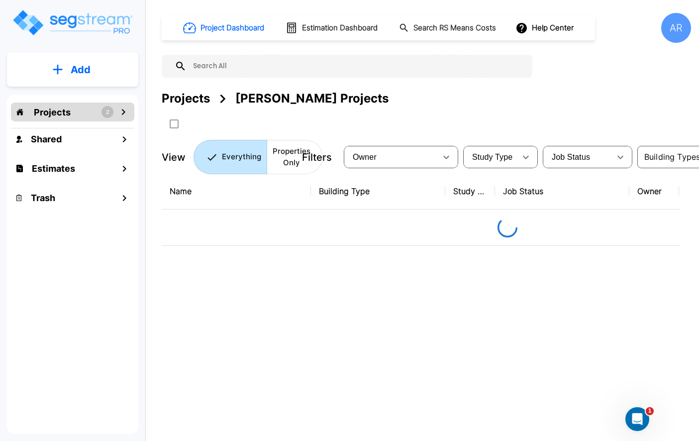 The height and width of the screenshot is (441, 699). Describe the element at coordinates (52, 112) in the screenshot. I see `p: Projects` at that location.